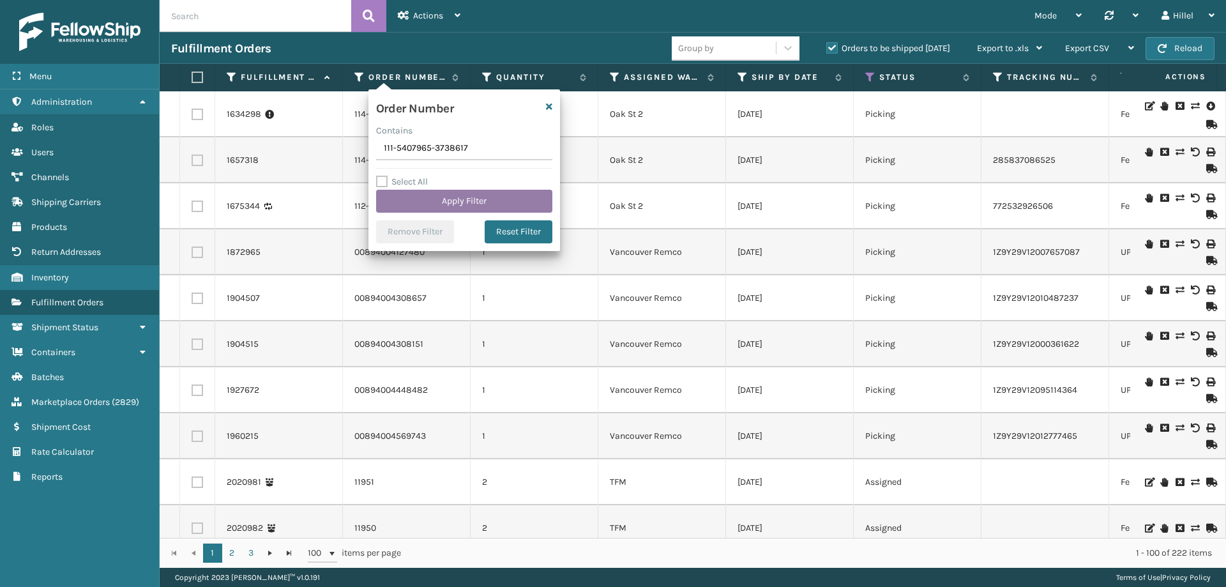 The height and width of the screenshot is (587, 1226). Describe the element at coordinates (400, 206) in the screenshot. I see `a: 112-3824093-8605008` at that location.